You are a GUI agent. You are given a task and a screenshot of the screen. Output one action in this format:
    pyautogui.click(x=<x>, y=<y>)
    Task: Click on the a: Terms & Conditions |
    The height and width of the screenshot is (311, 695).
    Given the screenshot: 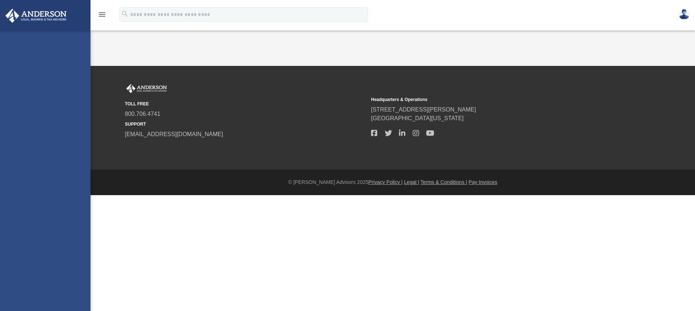 What is the action you would take?
    pyautogui.click(x=443, y=182)
    